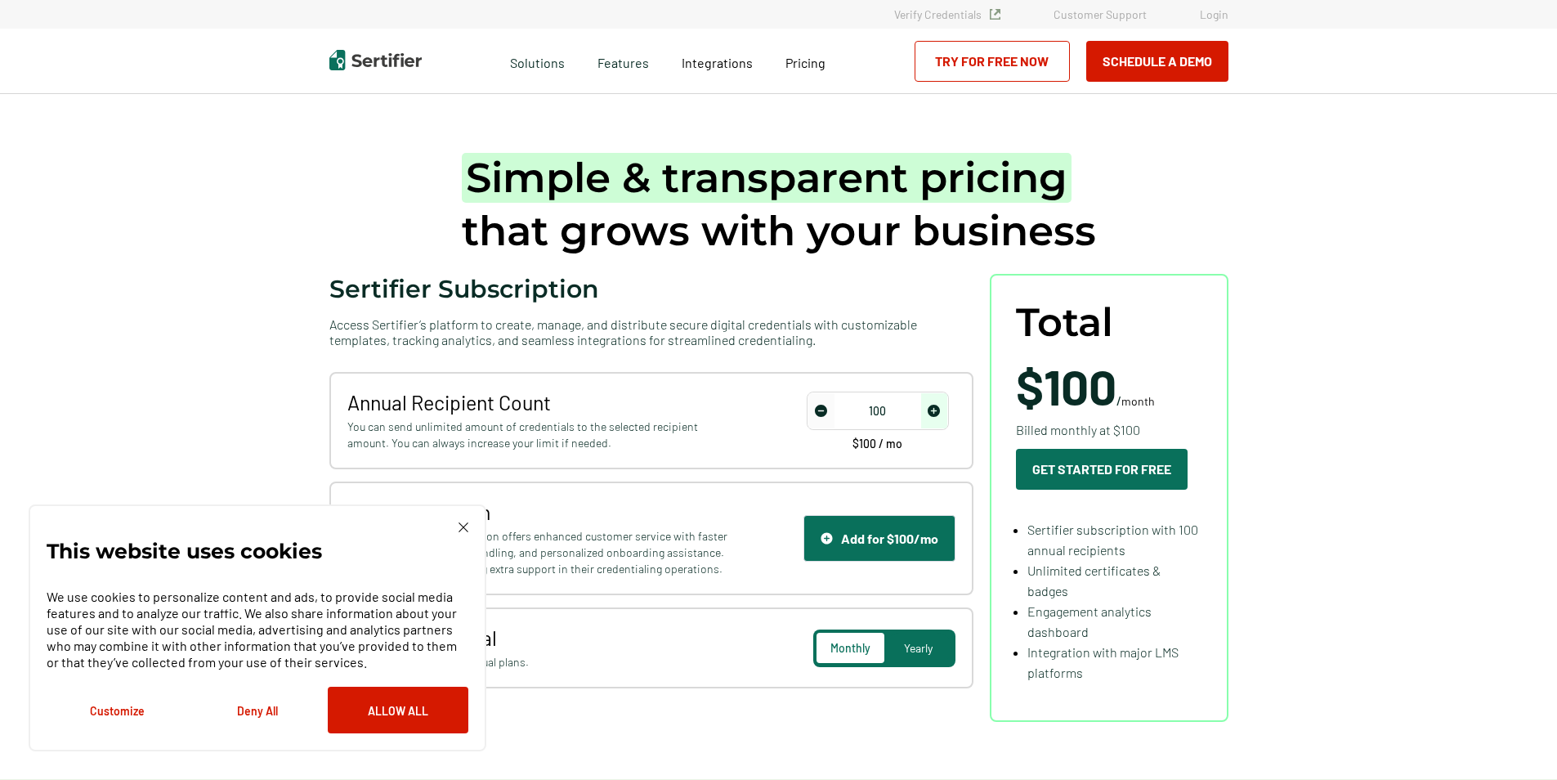 Image resolution: width=1557 pixels, height=780 pixels. I want to click on span: $100, so click(1066, 386).